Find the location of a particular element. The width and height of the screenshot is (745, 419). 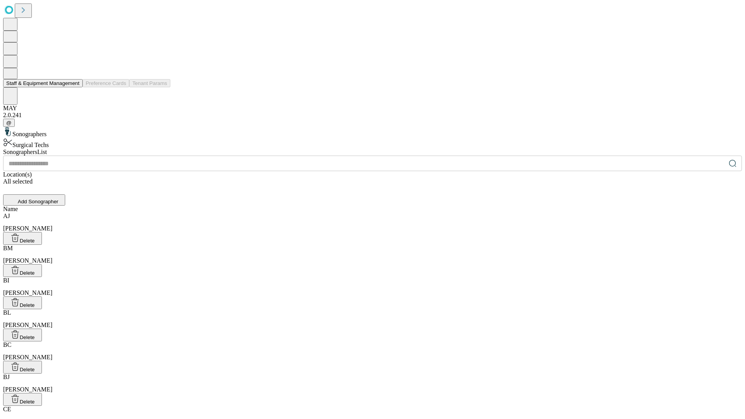

button: Staff & Equipment Management is located at coordinates (43, 83).